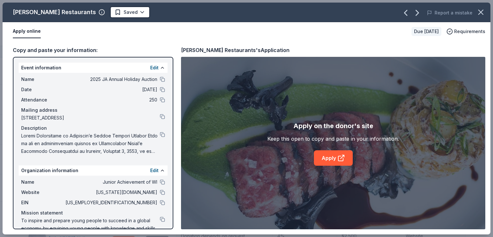 Image resolution: width=493 pixels, height=237 pixels. What do you see at coordinates (111, 79) in the screenshot?
I see `span: 2025 JA Annual Holiday Auction` at bounding box center [111, 79].